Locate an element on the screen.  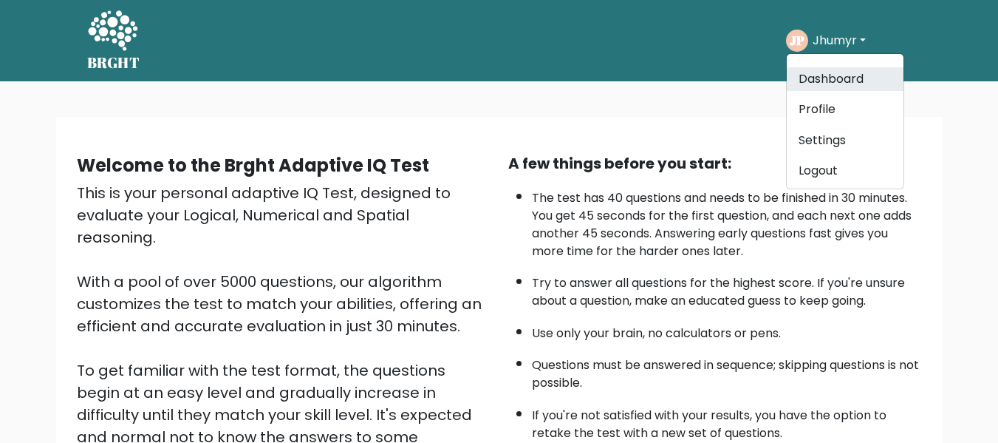
text: JP is located at coordinates (797, 40).